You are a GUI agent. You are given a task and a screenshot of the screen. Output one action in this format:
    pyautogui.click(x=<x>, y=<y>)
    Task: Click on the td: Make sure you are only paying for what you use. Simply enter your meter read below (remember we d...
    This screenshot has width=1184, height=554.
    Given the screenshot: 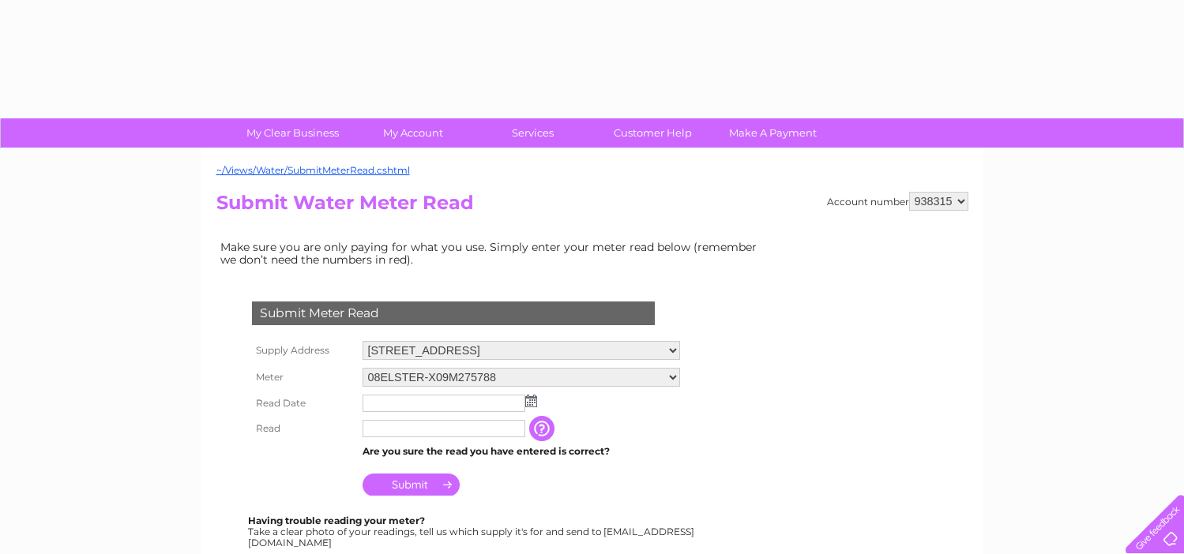 What is the action you would take?
    pyautogui.click(x=493, y=254)
    